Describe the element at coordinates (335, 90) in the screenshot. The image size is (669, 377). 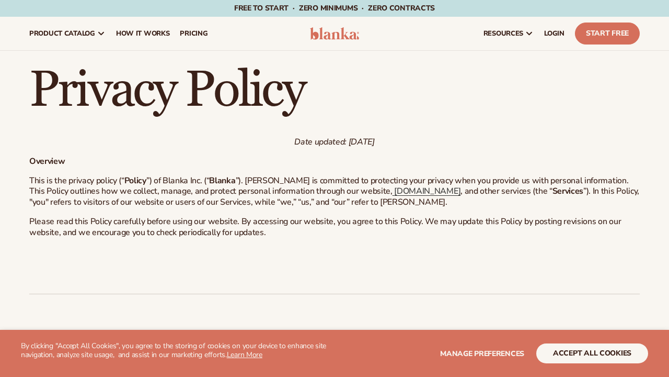
I see `h1: Privacy Policy` at that location.